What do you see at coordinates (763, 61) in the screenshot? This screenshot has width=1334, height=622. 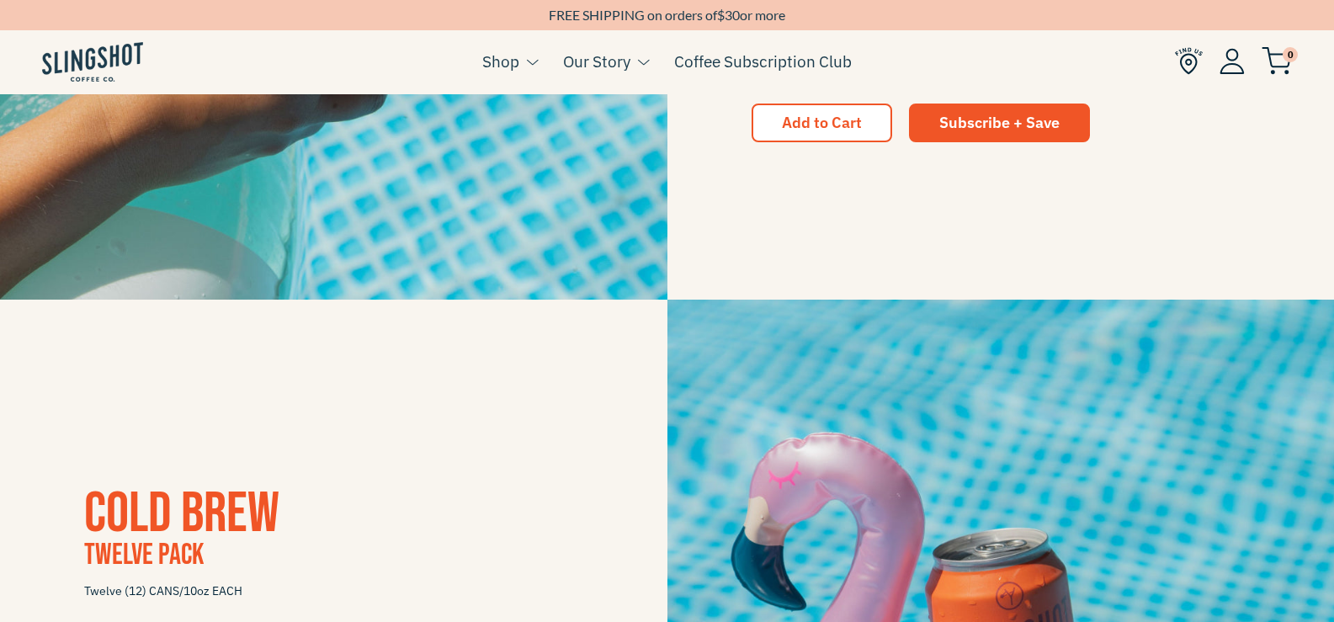 I see `a: Coffee Subscription Club` at bounding box center [763, 61].